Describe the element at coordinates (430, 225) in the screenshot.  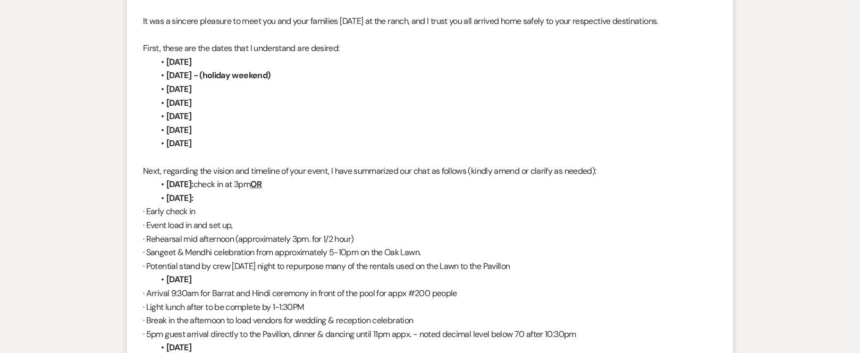
I see `p: · Event load in and set up,` at that location.